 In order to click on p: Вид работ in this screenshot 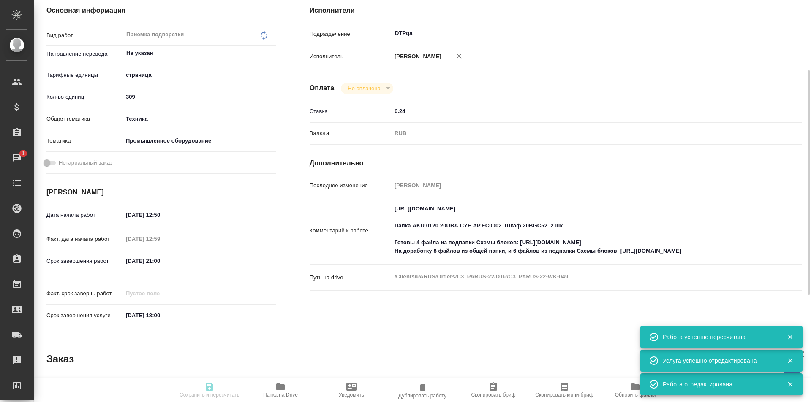, I will do `click(84, 35)`.